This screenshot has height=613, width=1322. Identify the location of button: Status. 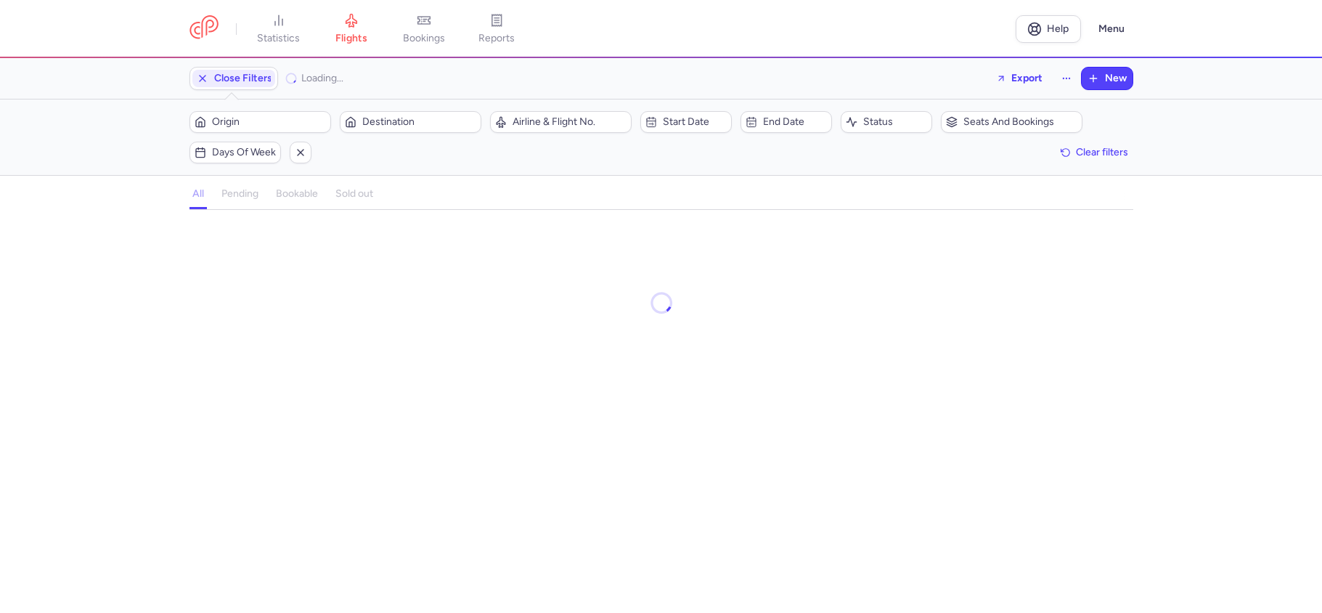
(886, 122).